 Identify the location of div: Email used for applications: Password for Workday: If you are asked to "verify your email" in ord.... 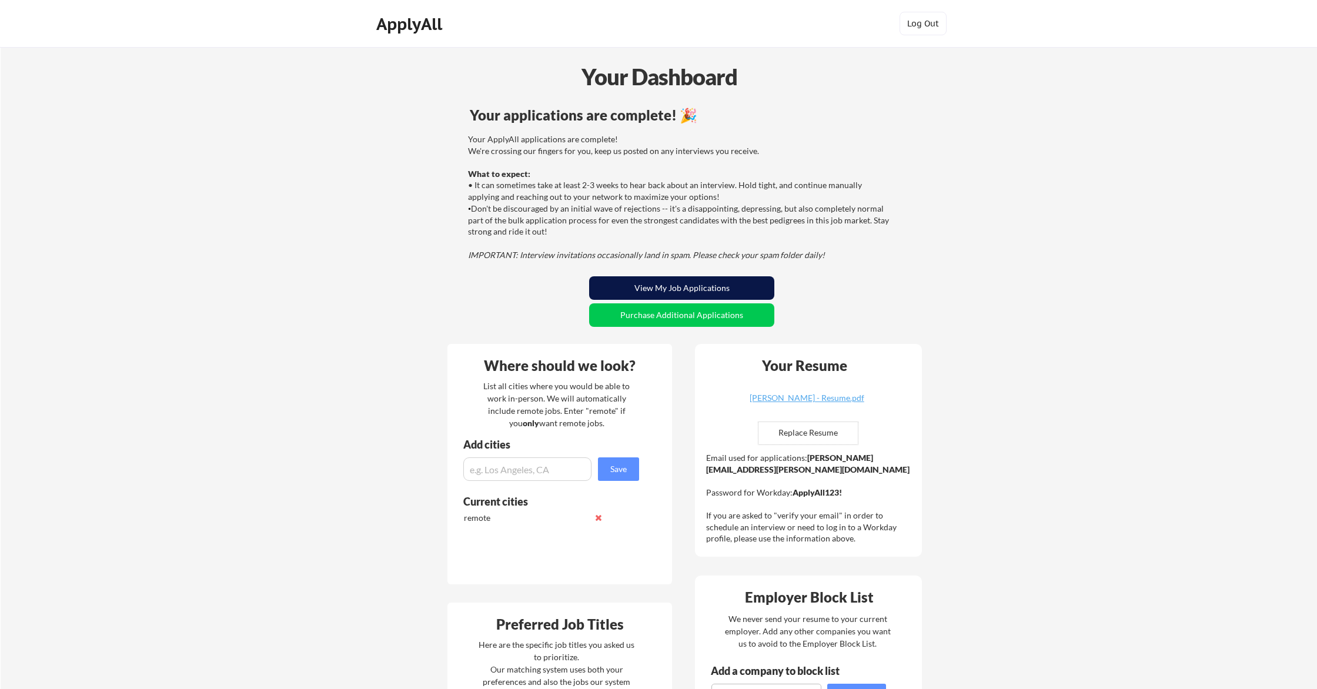
(810, 498).